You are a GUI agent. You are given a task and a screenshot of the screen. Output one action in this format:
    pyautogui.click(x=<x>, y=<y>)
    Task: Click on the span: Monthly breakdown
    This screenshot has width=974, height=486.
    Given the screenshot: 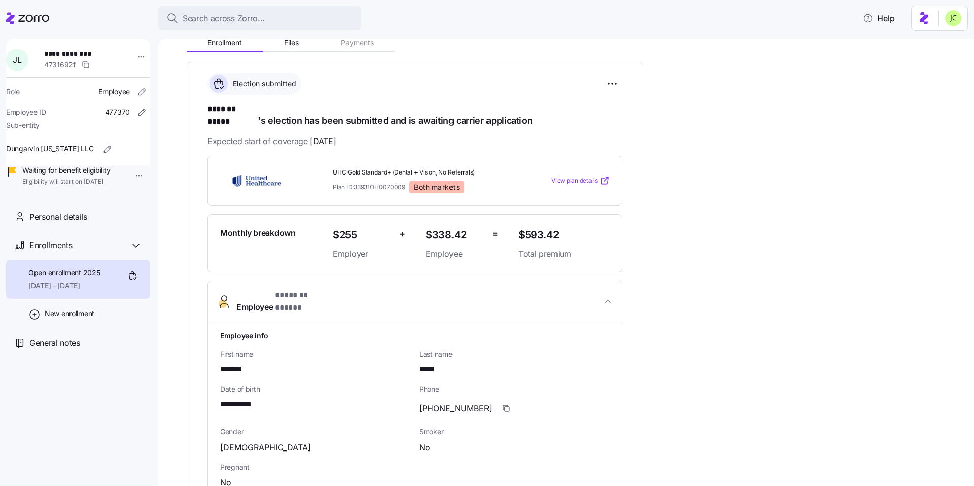 What is the action you would take?
    pyautogui.click(x=258, y=233)
    